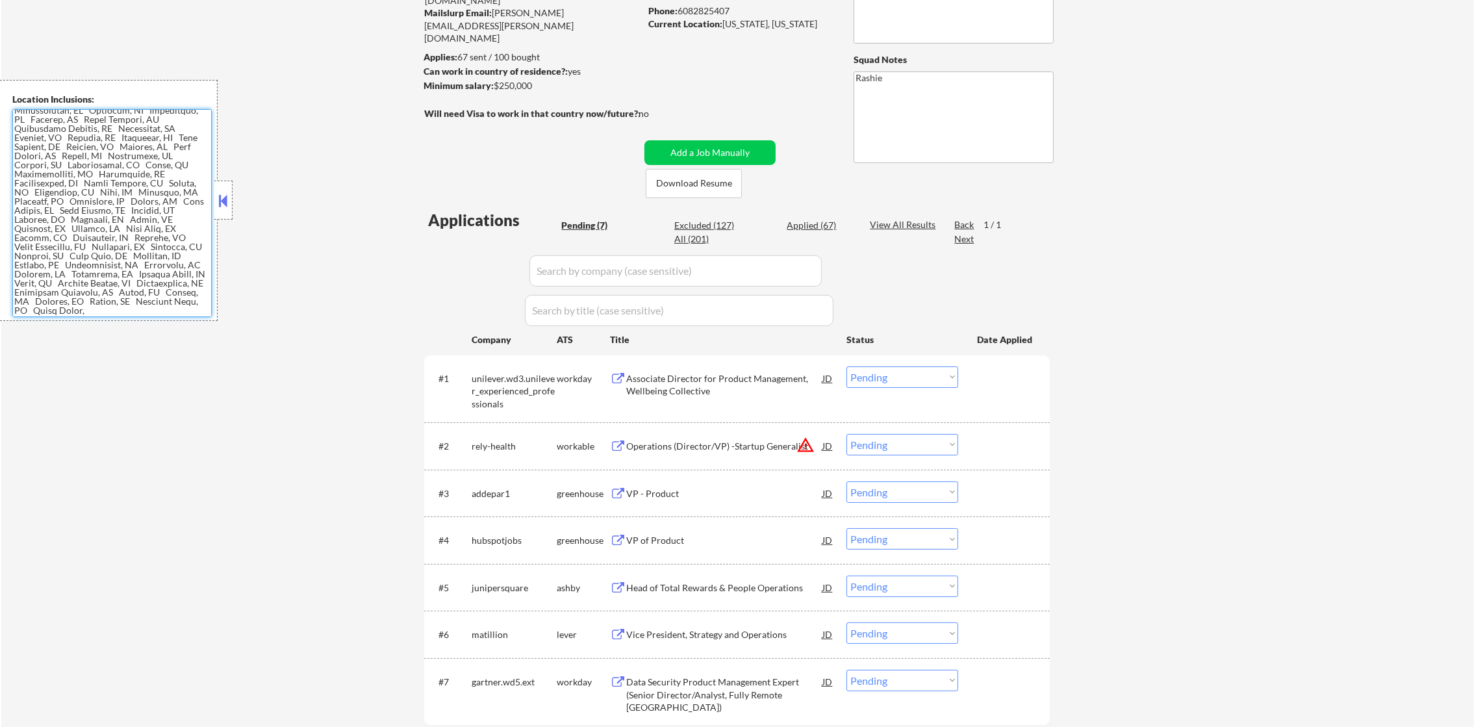 This screenshot has width=1474, height=727. What do you see at coordinates (449, 446) in the screenshot?
I see `div: #2` at bounding box center [449, 446].